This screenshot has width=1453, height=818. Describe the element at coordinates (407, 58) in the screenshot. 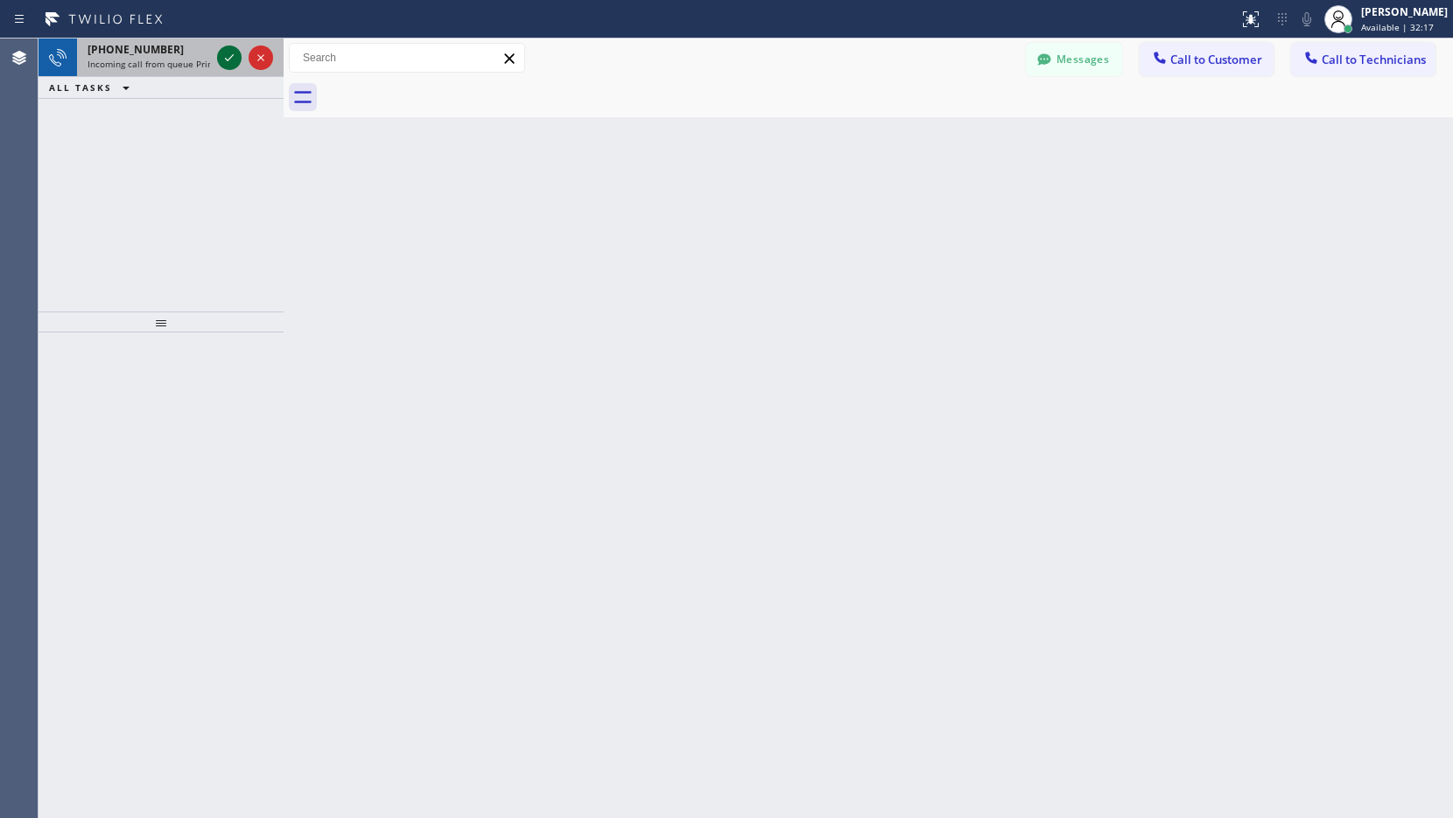

I see `input: Search` at that location.